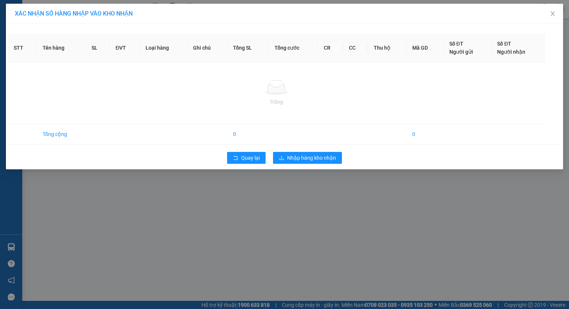 The width and height of the screenshot is (569, 309). I want to click on th: Mã GD, so click(425, 48).